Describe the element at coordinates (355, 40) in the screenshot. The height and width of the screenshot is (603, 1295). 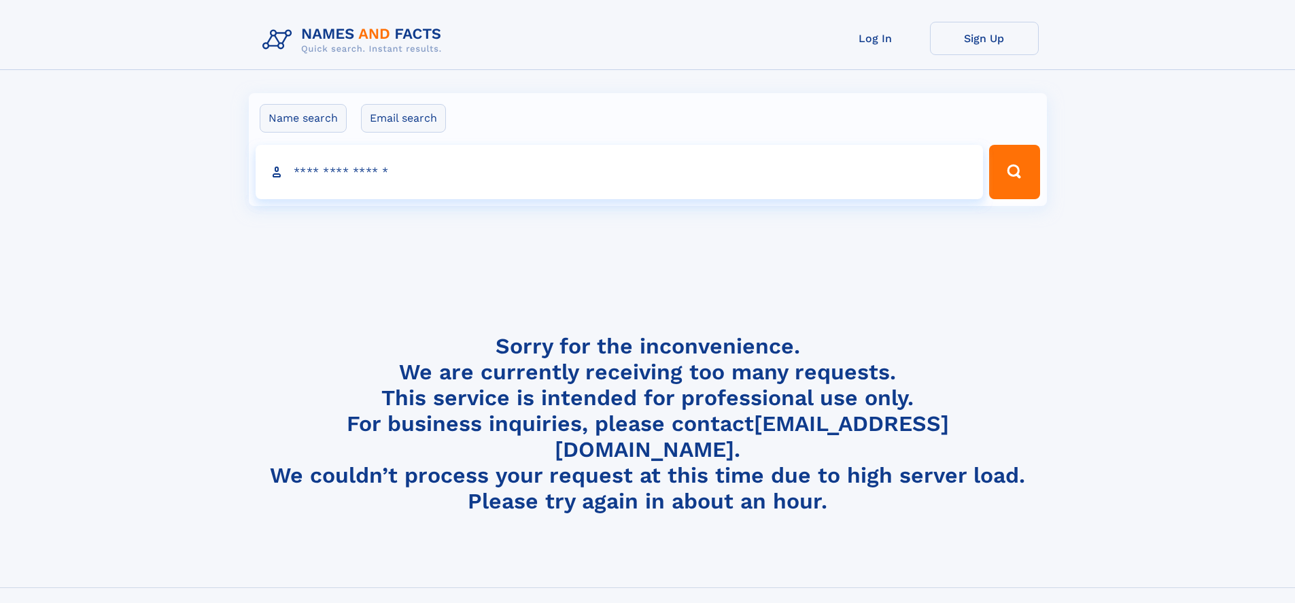
I see `img: Logo Names and Facts` at that location.